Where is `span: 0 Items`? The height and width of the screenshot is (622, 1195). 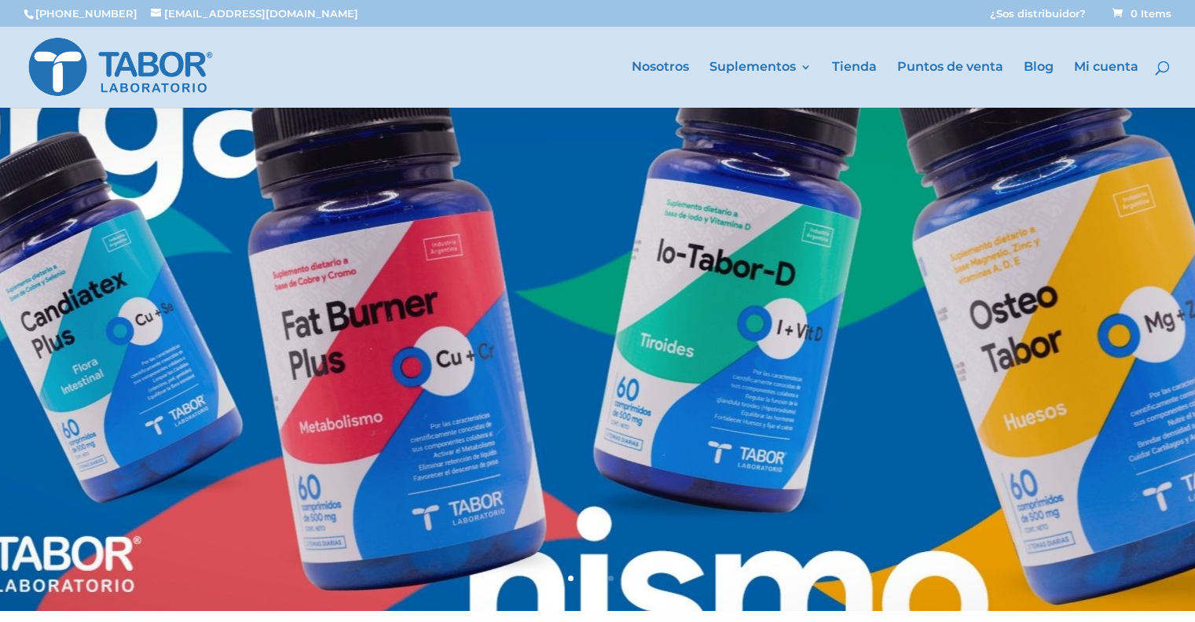
span: 0 Items is located at coordinates (1142, 13).